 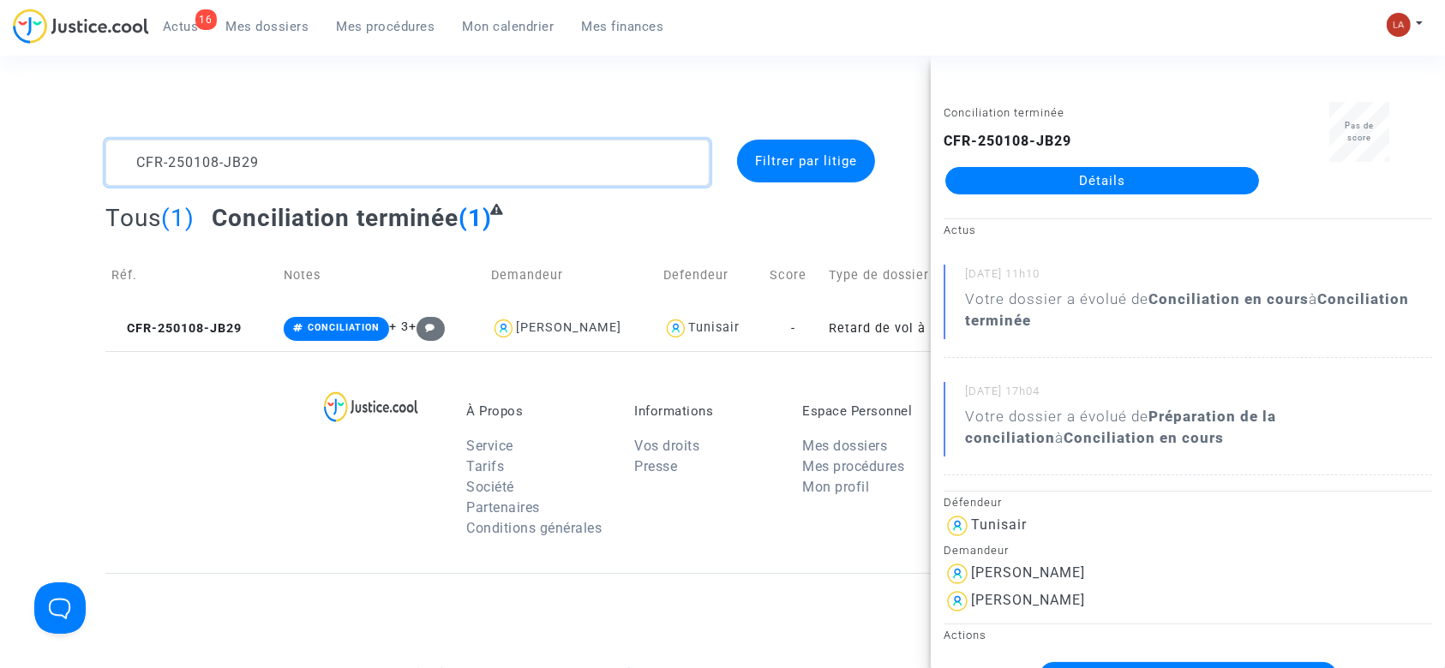 What do you see at coordinates (508, 27) in the screenshot?
I see `span: Mon calendrier` at bounding box center [508, 27].